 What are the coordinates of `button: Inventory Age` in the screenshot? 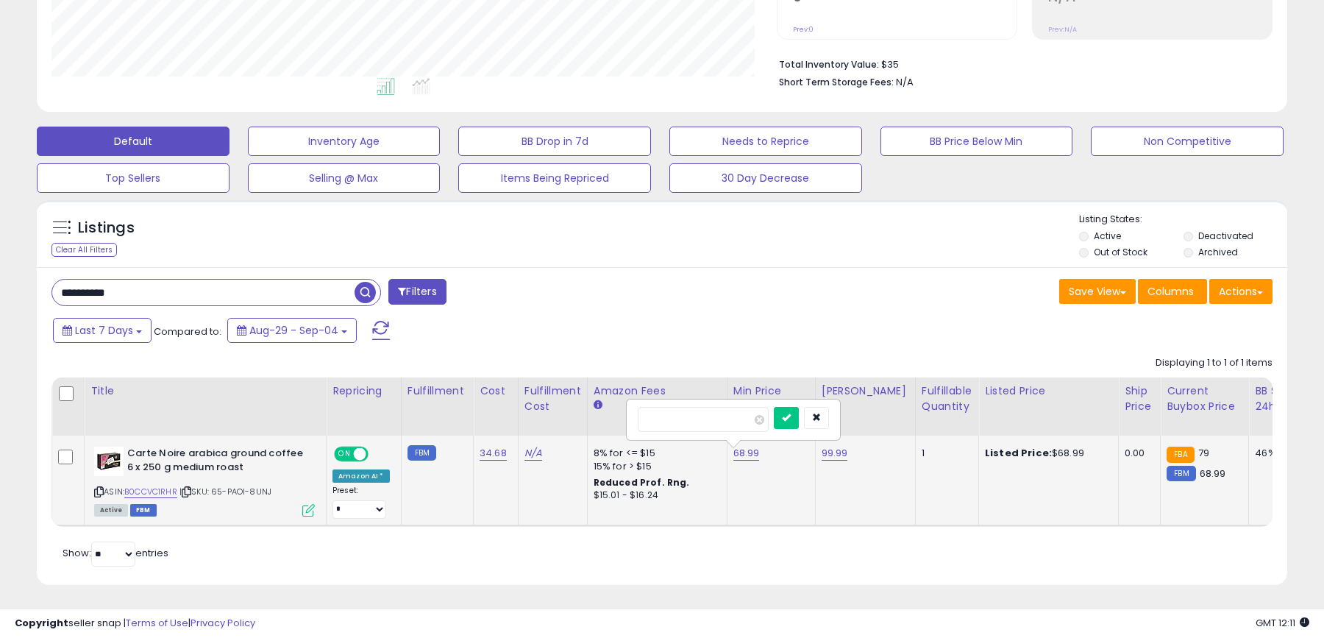 It's located at (344, 141).